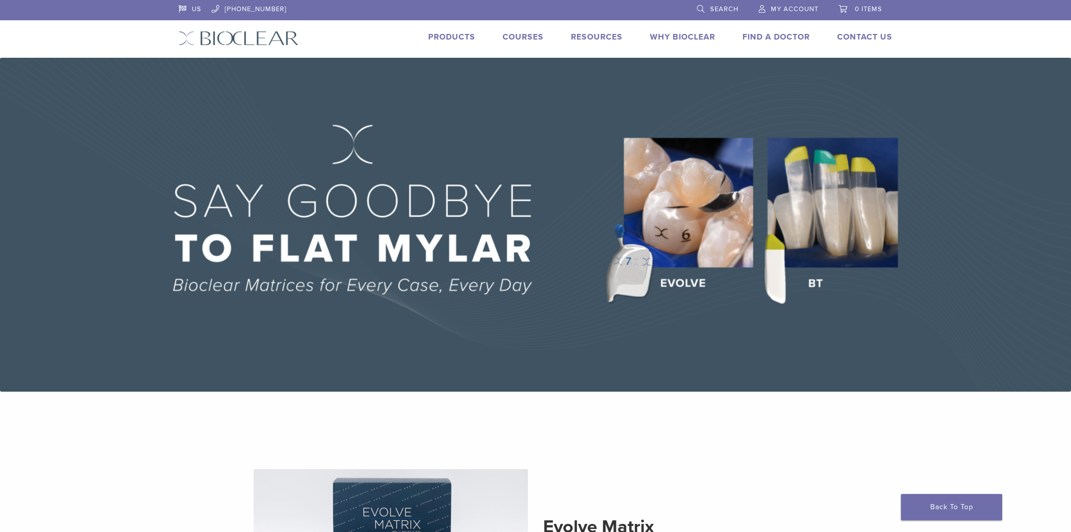  What do you see at coordinates (523, 37) in the screenshot?
I see `a: Courses` at bounding box center [523, 37].